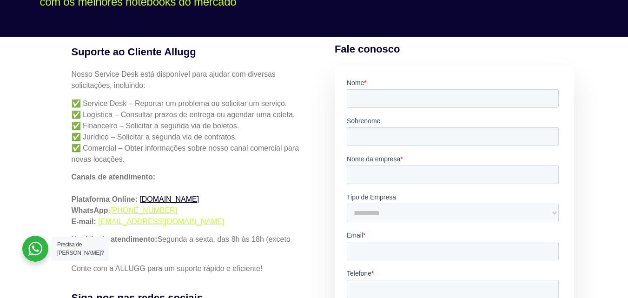  I want to click on strong: E-mail:, so click(84, 221).